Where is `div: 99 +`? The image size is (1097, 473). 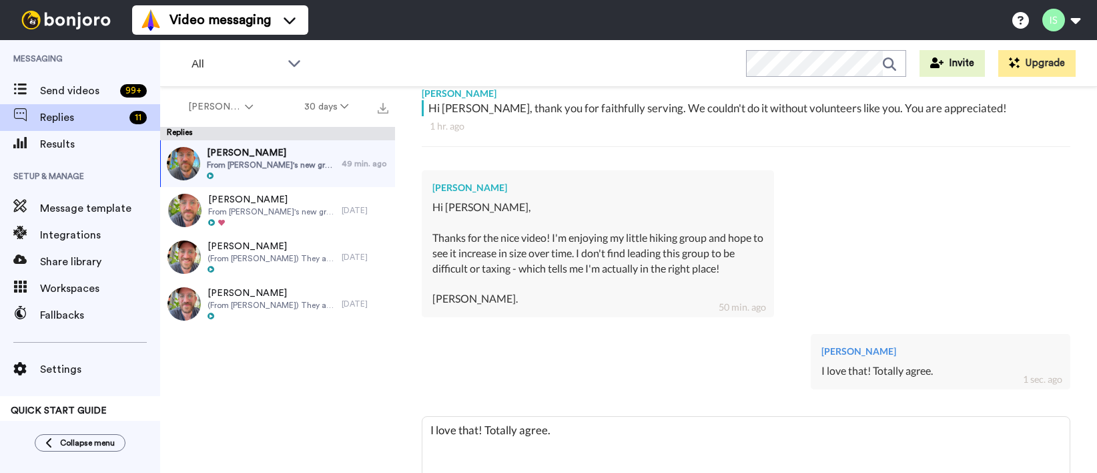
div: 99 + is located at coordinates (134, 91).